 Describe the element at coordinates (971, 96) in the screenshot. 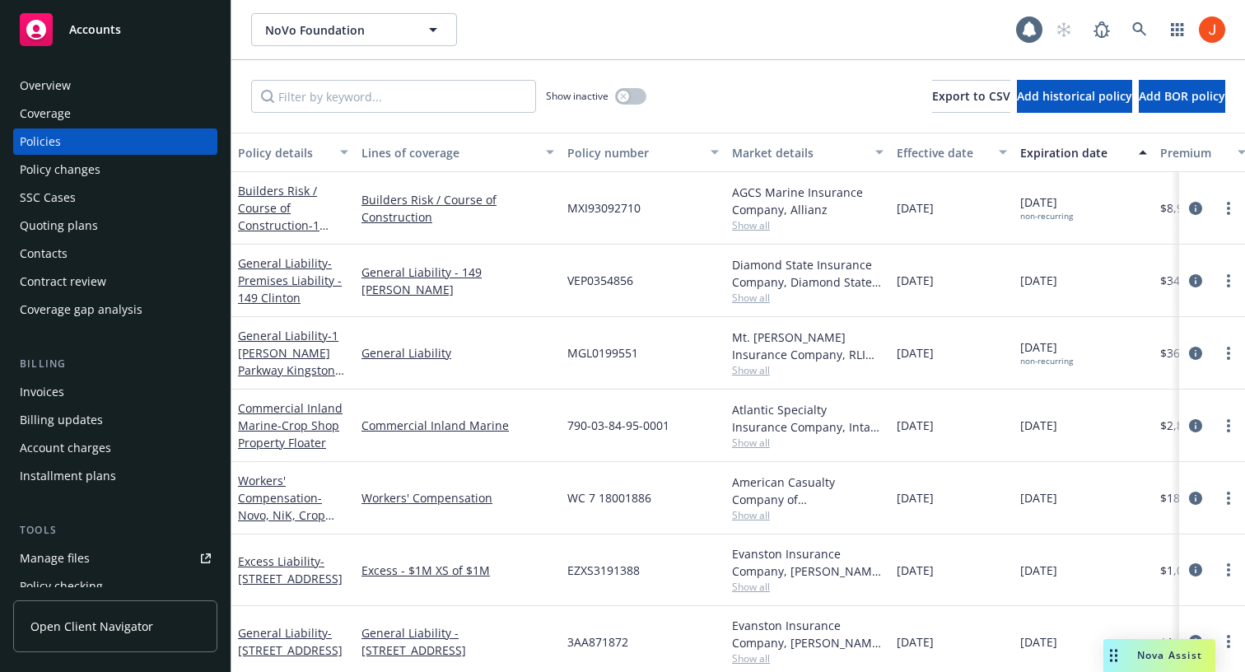

I see `button: Export to CSV` at that location.